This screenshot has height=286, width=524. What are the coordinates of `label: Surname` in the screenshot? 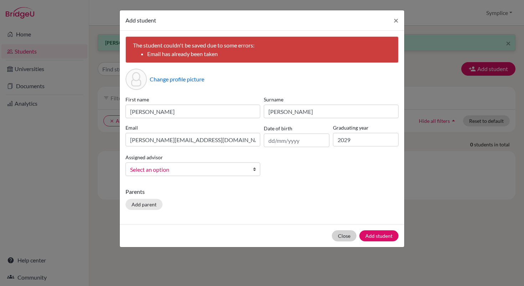 It's located at (331, 99).